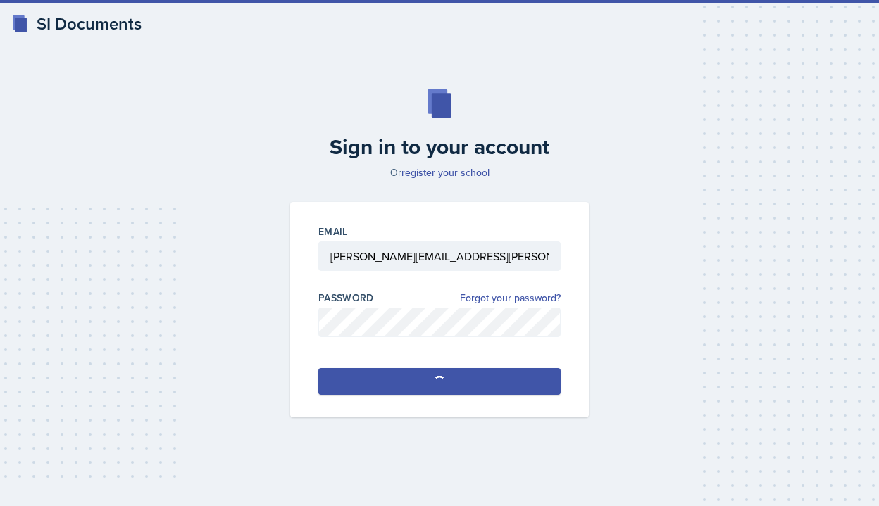  Describe the element at coordinates (439, 173) in the screenshot. I see `p: Or` at that location.